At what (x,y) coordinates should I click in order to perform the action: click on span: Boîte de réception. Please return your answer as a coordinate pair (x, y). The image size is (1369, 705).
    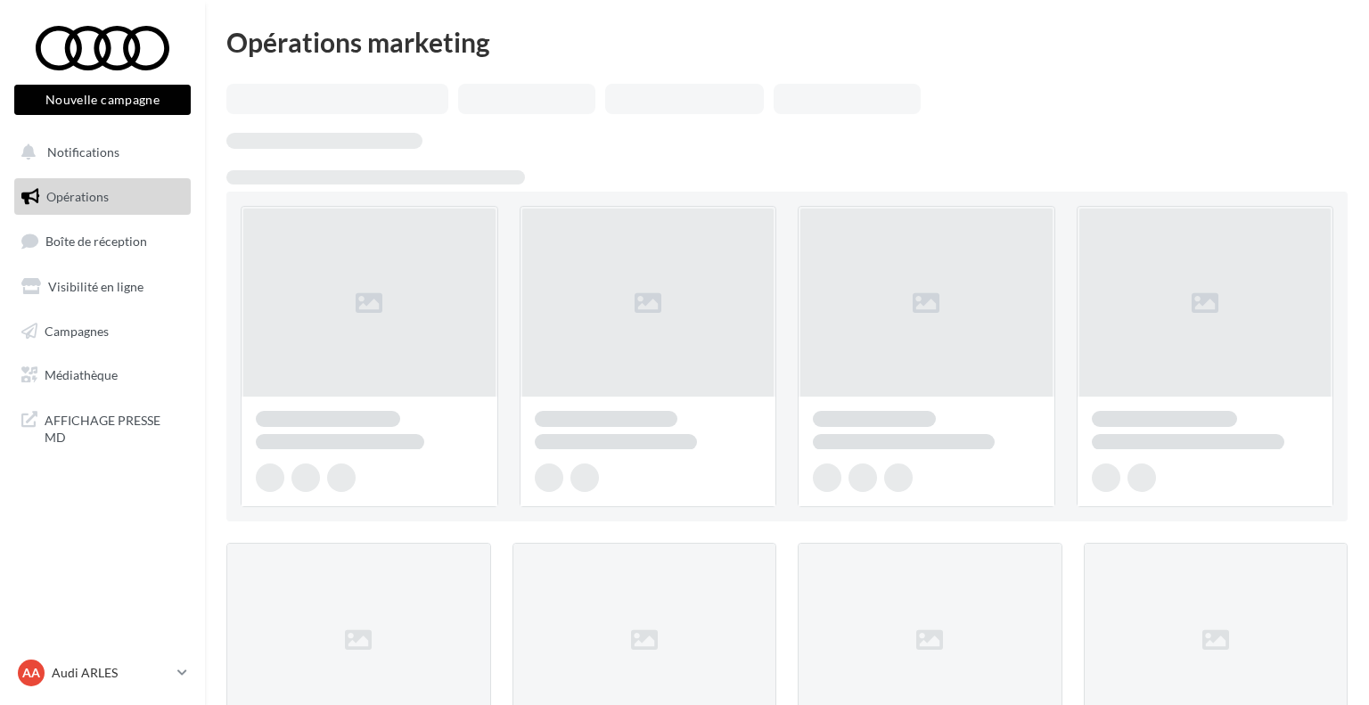
    Looking at the image, I should click on (96, 241).